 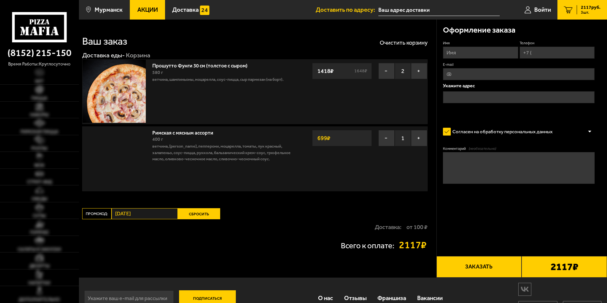 What do you see at coordinates (105, 41) in the screenshot?
I see `h1: Ваш заказ` at bounding box center [105, 41].